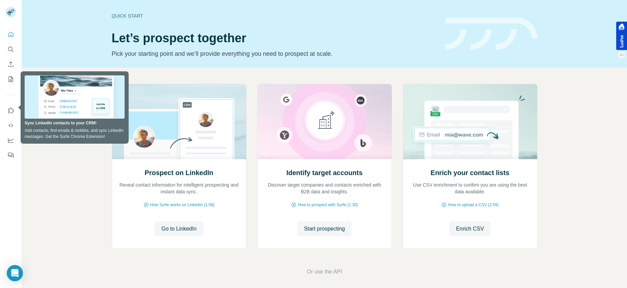 This screenshot has height=288, width=627. What do you see at coordinates (470, 122) in the screenshot?
I see `img: Enrich your contact lists` at bounding box center [470, 122].